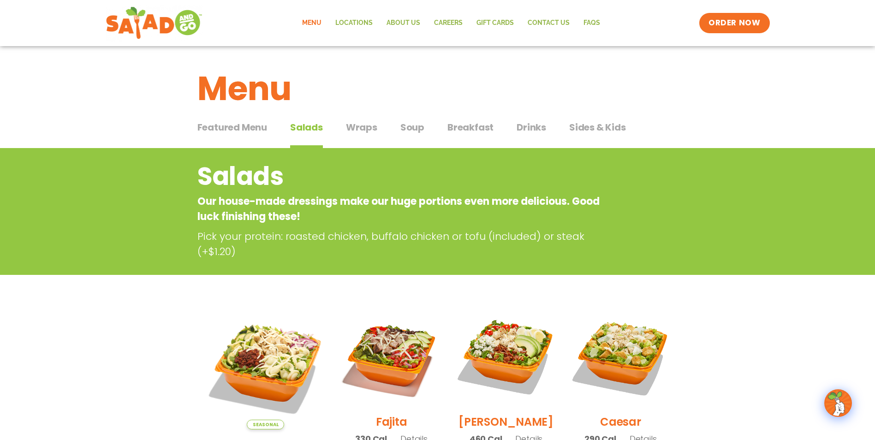 The width and height of the screenshot is (875, 440). I want to click on img: Product photo for Cobb Salad, so click(506, 357).